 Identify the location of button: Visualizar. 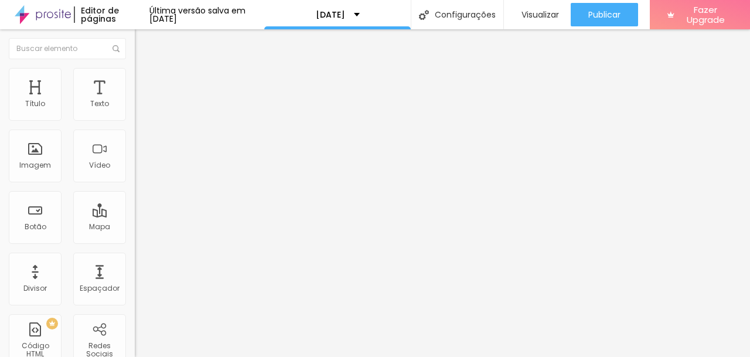
(537, 15).